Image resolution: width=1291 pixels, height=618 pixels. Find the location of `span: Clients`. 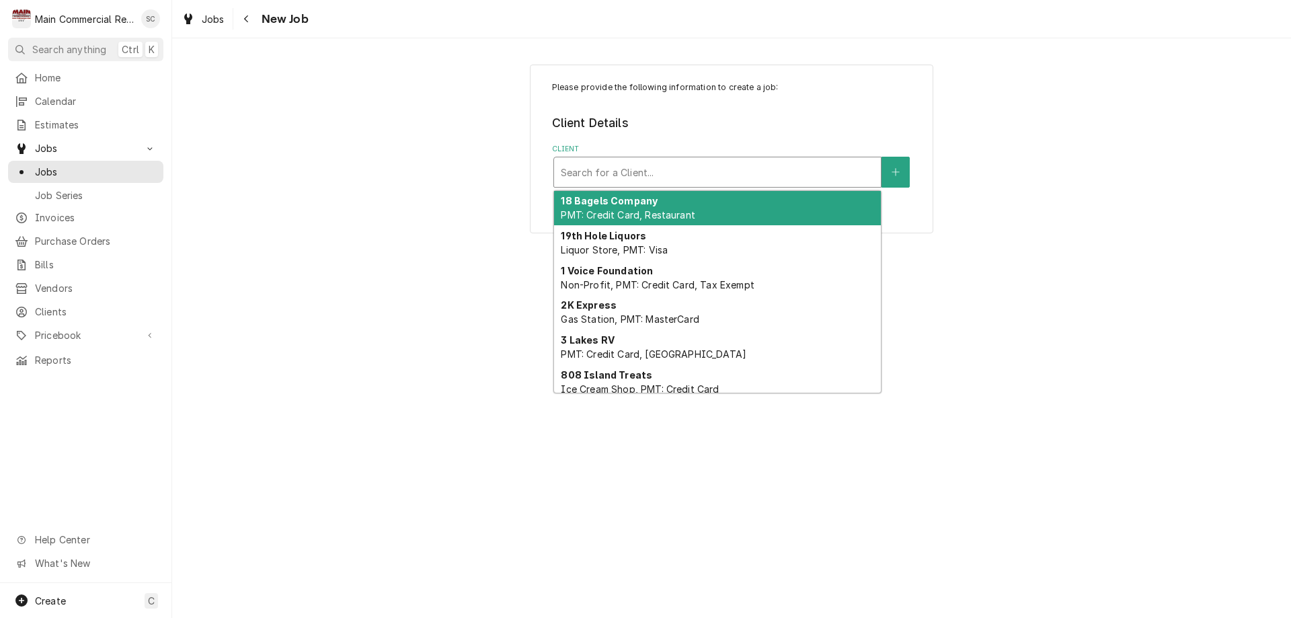

span: Clients is located at coordinates (95, 311).